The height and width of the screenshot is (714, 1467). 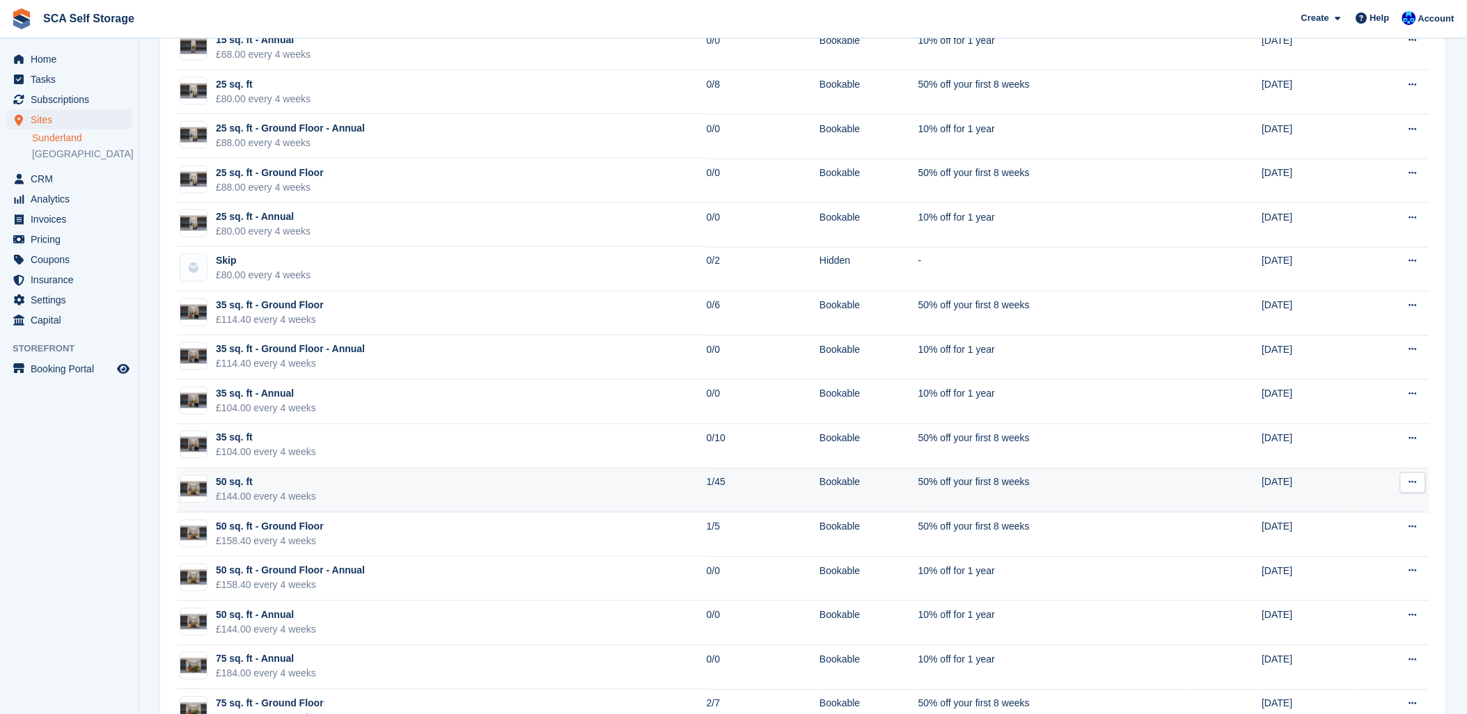 What do you see at coordinates (266, 452) in the screenshot?
I see `div: £104.00 every 4 weeks` at bounding box center [266, 452].